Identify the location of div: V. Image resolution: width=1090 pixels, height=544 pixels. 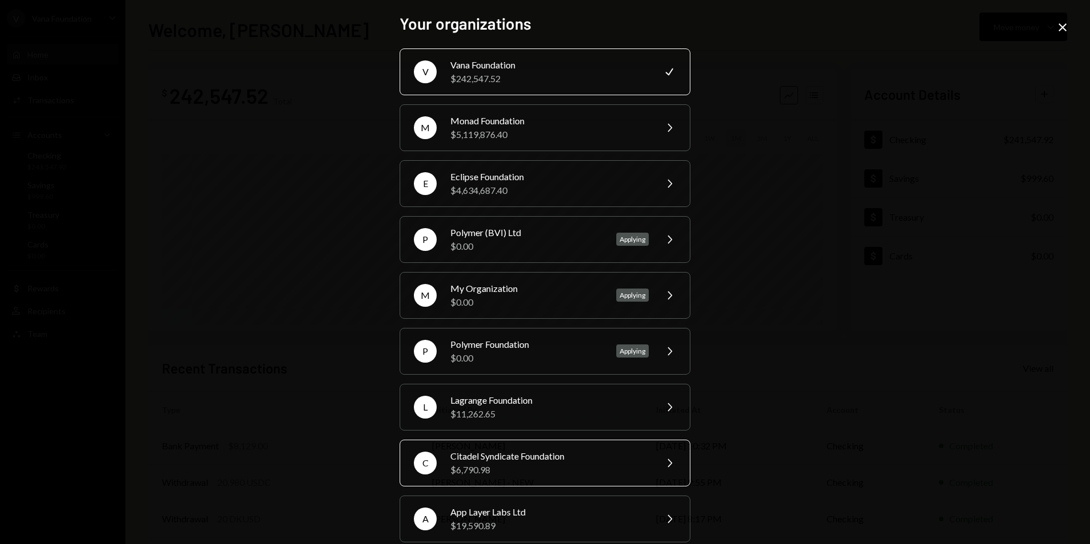
(425, 72).